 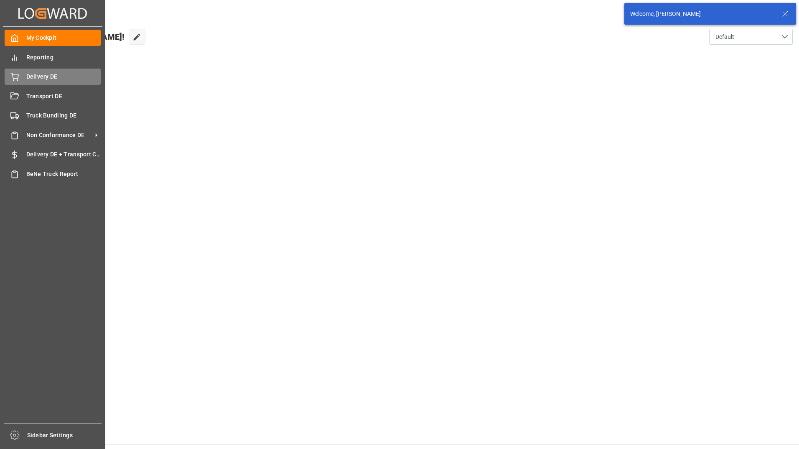 I want to click on a: Truck Bundling DE, so click(x=53, y=115).